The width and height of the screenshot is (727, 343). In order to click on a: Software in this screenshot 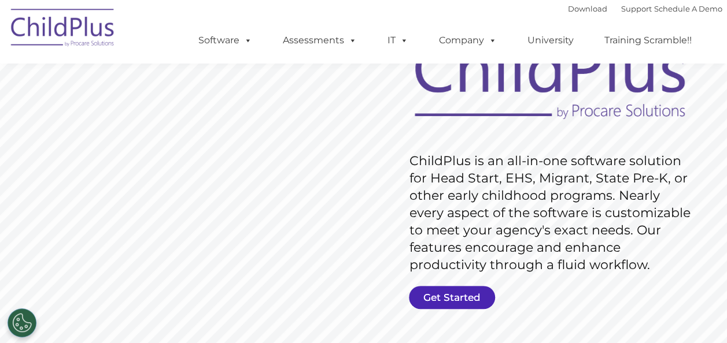, I will do `click(225, 40)`.